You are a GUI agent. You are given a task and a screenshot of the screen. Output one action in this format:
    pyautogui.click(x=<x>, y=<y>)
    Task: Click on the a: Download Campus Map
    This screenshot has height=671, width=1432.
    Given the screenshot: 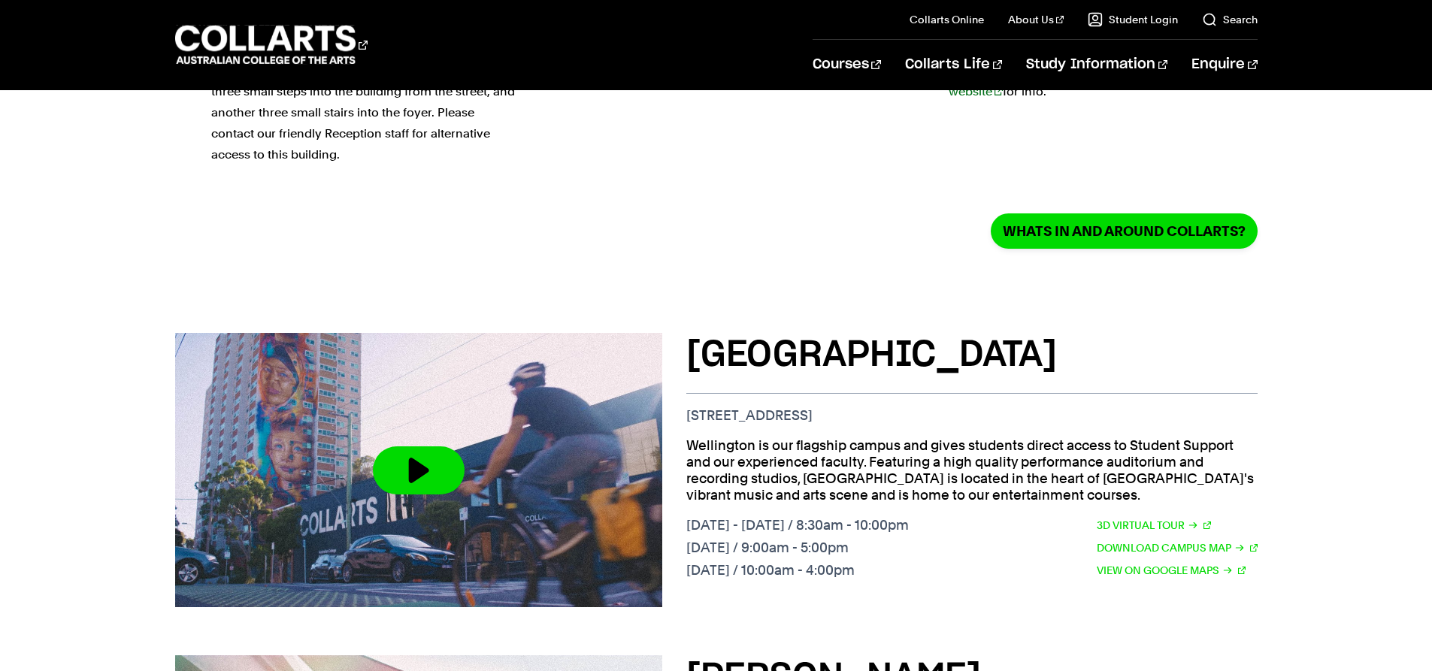 What is the action you would take?
    pyautogui.click(x=1178, y=548)
    